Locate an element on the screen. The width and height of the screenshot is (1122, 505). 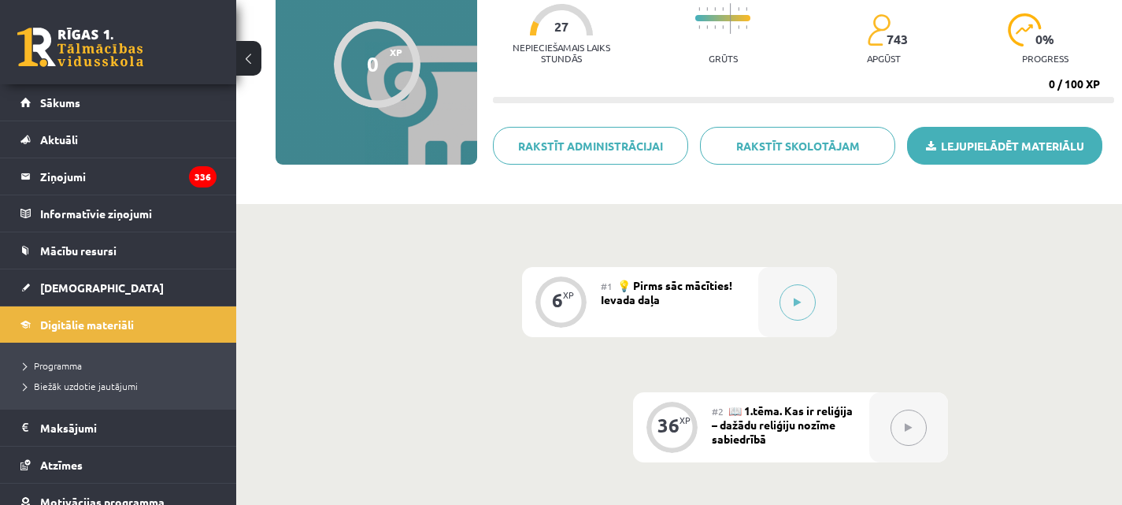
a: Programma is located at coordinates (122, 365).